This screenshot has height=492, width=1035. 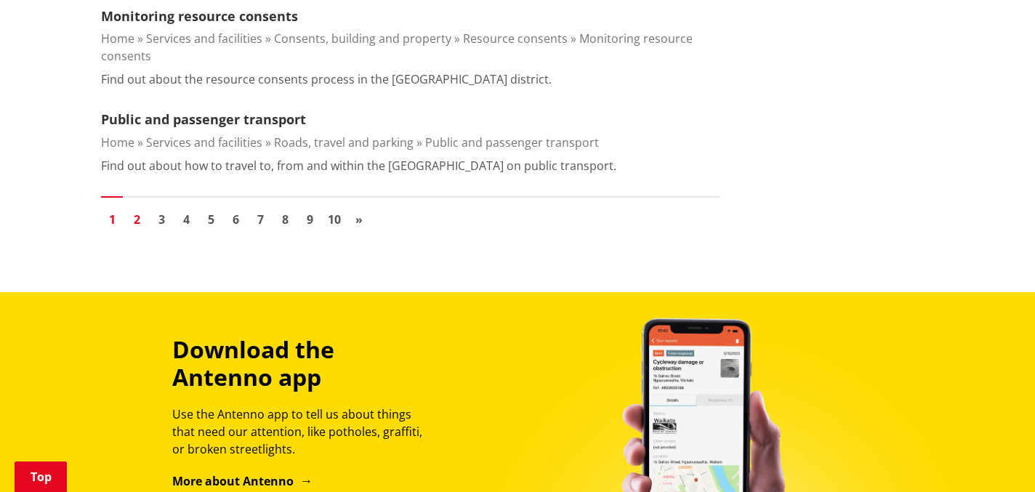 I want to click on p: Use the Antenno app to tell us about things that need our attention, like potholes, graffiti, or ..., so click(x=304, y=432).